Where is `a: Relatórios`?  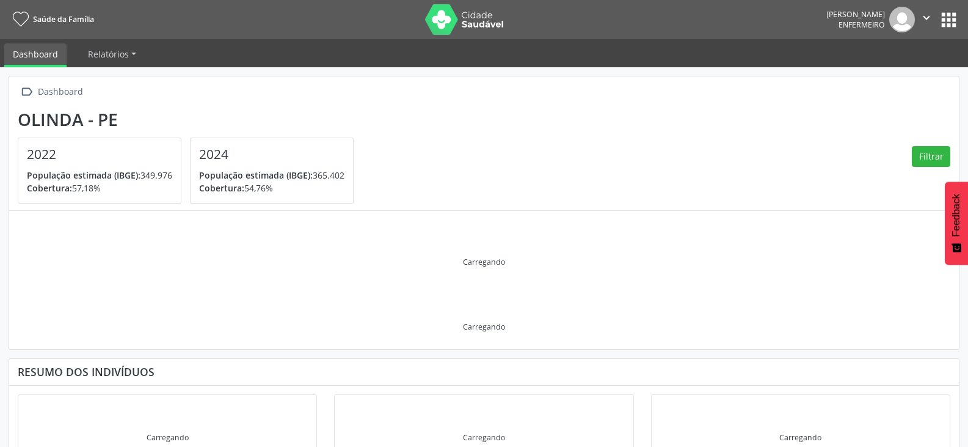
a: Relatórios is located at coordinates (112, 54).